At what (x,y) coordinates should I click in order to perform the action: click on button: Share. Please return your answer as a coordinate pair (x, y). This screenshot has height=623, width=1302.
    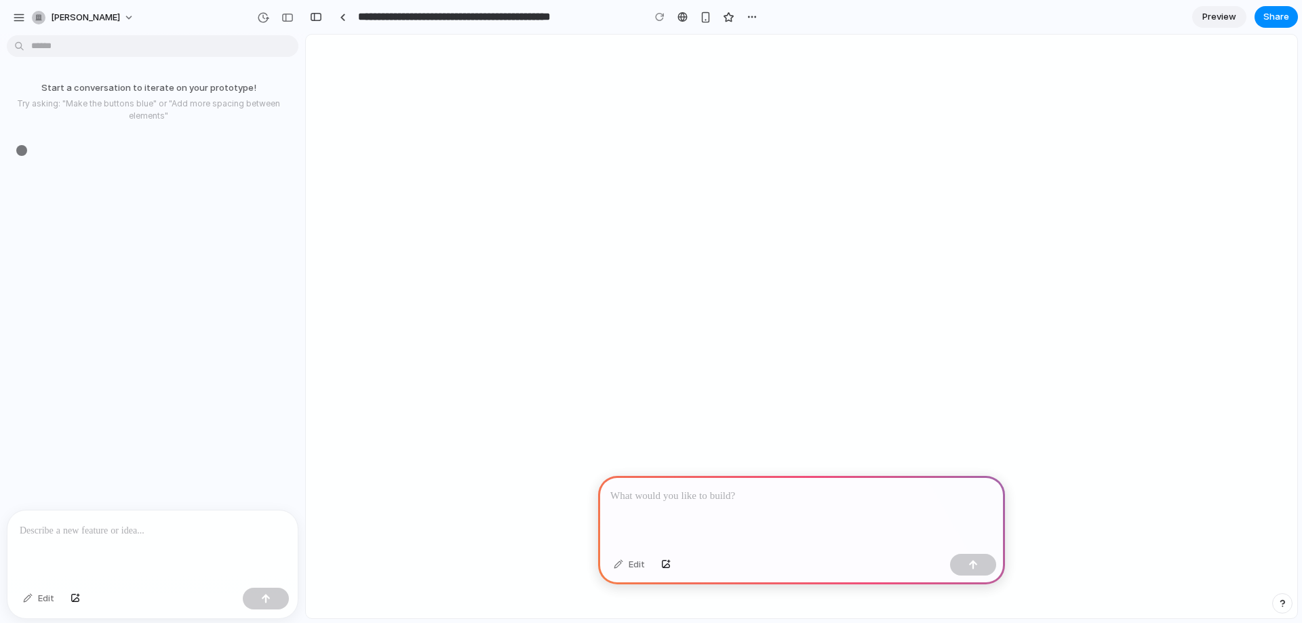
    Looking at the image, I should click on (1276, 17).